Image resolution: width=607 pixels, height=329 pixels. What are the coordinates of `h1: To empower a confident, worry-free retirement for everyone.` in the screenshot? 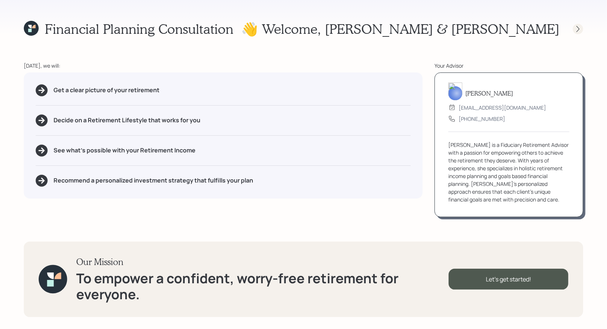 It's located at (262, 286).